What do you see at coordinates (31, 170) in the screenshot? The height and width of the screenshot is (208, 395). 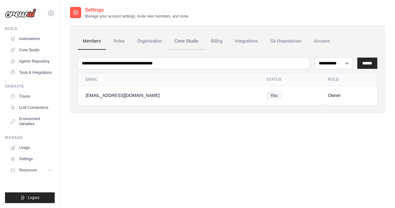 I see `button: Resources` at bounding box center [31, 170].